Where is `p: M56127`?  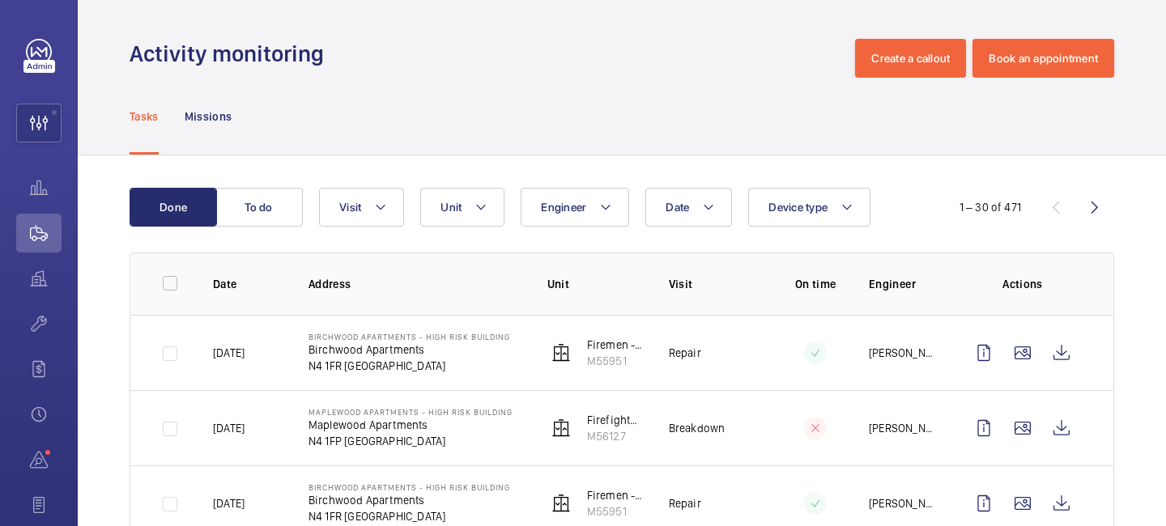
p: M56127 is located at coordinates (615, 437).